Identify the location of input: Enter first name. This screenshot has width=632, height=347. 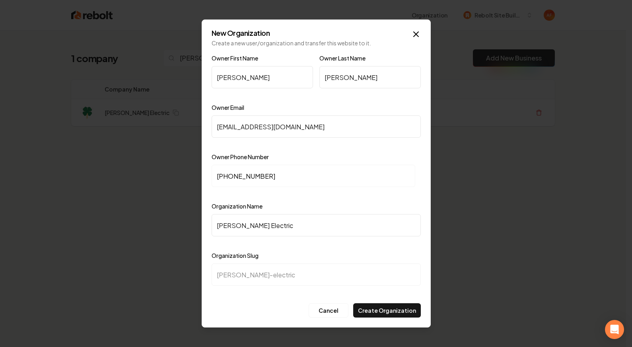
(262, 77).